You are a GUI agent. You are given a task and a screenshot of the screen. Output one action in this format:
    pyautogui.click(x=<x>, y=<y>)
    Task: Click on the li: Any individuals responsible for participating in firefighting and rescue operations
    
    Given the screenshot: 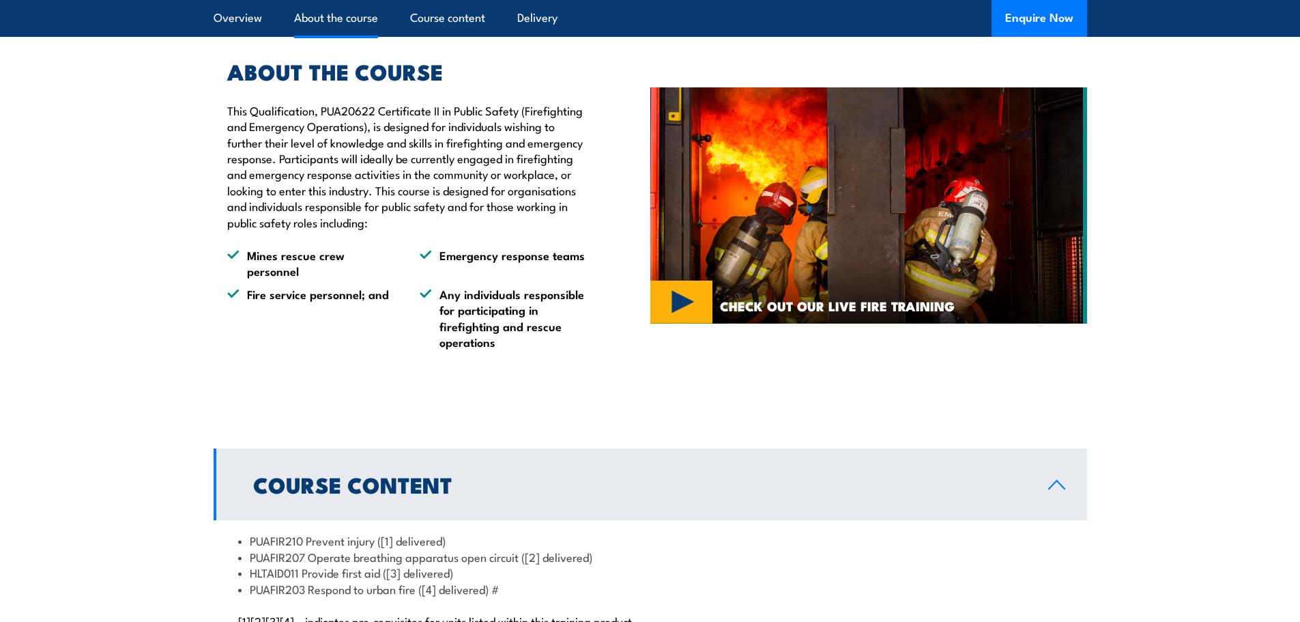 What is the action you would take?
    pyautogui.click(x=504, y=318)
    